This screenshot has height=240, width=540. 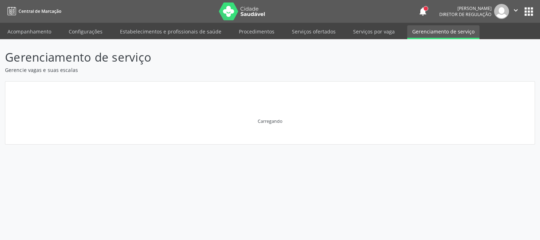 I want to click on p: Gerenciamento de serviço, so click(x=190, y=57).